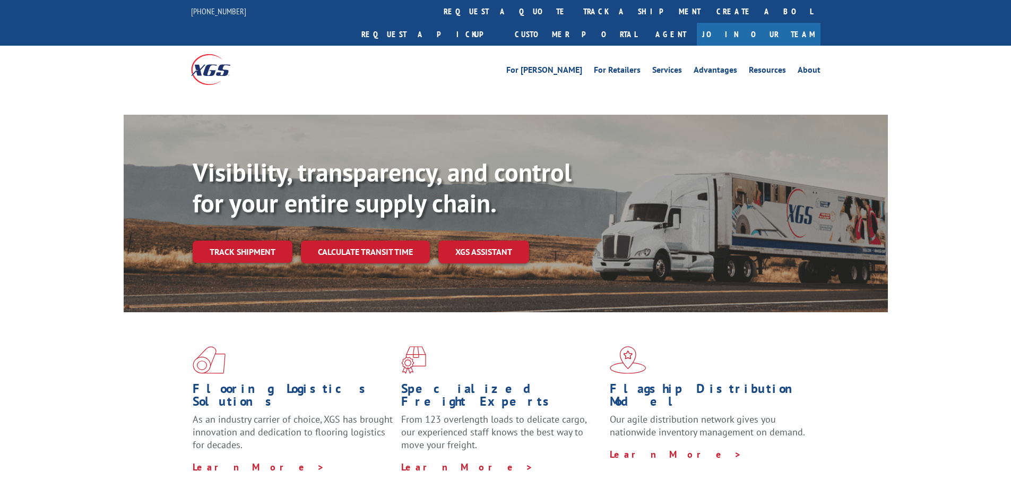 The height and width of the screenshot is (488, 1011). Describe the element at coordinates (242, 251) in the screenshot. I see `a: Track shipment` at that location.